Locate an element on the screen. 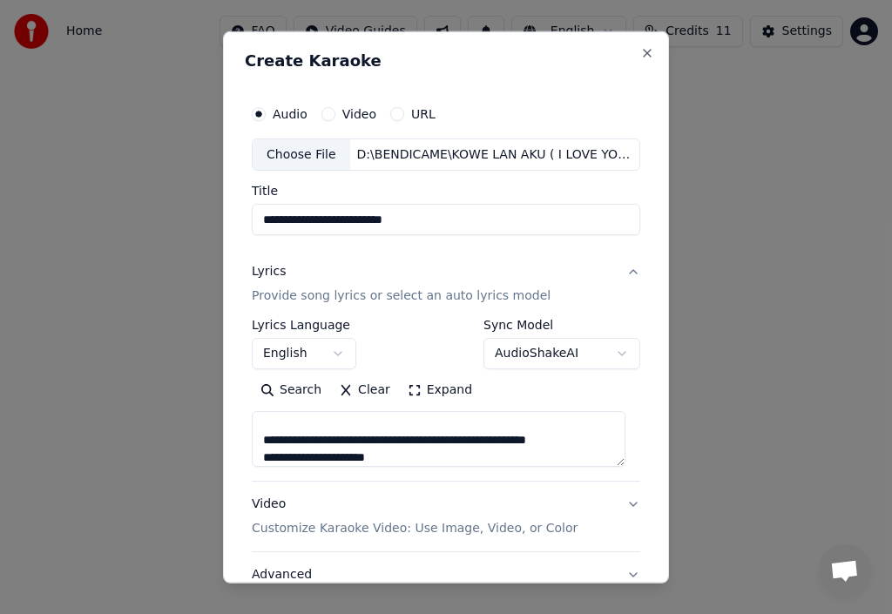  button: Clear is located at coordinates (364, 390).